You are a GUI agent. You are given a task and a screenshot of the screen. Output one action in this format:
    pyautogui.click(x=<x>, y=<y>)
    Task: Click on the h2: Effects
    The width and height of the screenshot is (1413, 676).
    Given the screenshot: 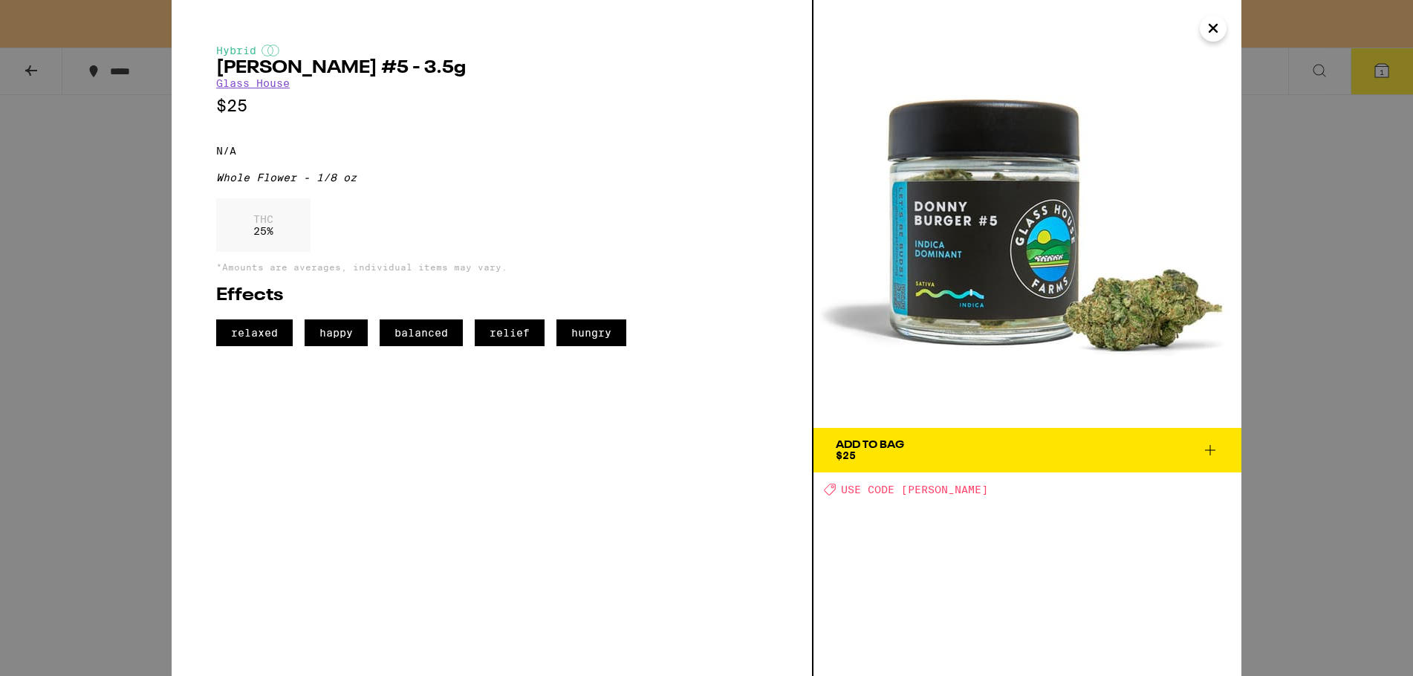 What is the action you would take?
    pyautogui.click(x=492, y=296)
    